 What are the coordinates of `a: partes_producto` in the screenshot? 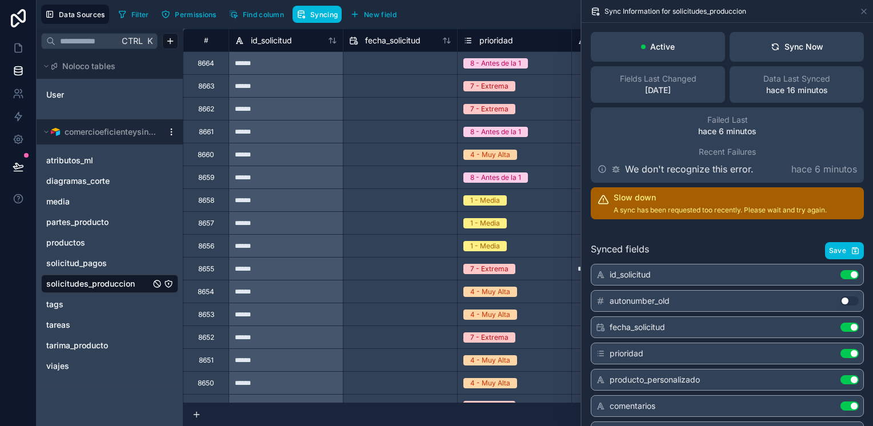 It's located at (98, 222).